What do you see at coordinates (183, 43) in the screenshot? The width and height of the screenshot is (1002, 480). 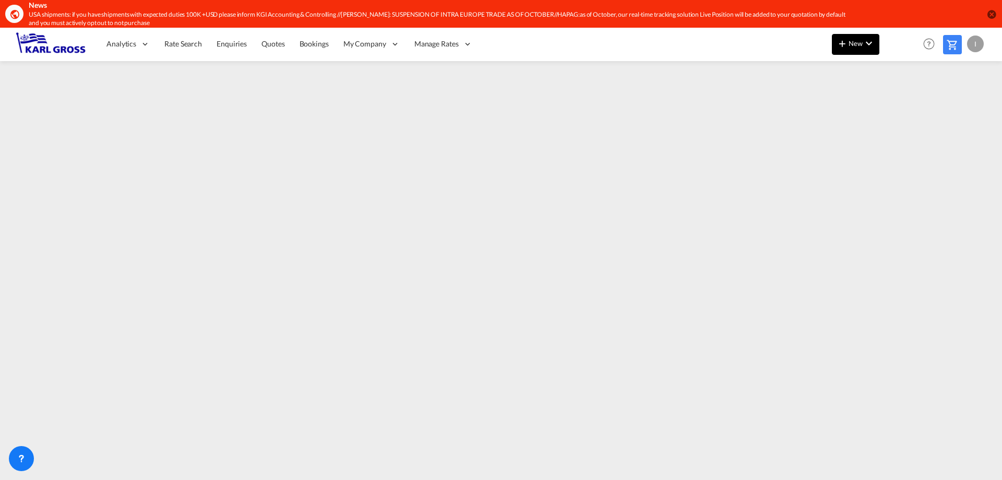 I see `span: Rate Search` at bounding box center [183, 43].